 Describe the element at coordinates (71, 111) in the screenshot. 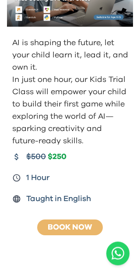

I see `p: In just one hour, our Kids Trial Class will empower your child to build their first game while ex...` at that location.